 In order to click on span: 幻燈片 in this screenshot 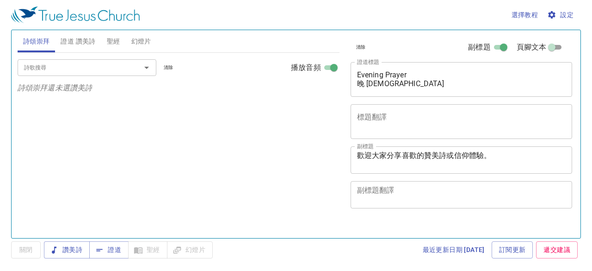, I will do `click(141, 41)`.